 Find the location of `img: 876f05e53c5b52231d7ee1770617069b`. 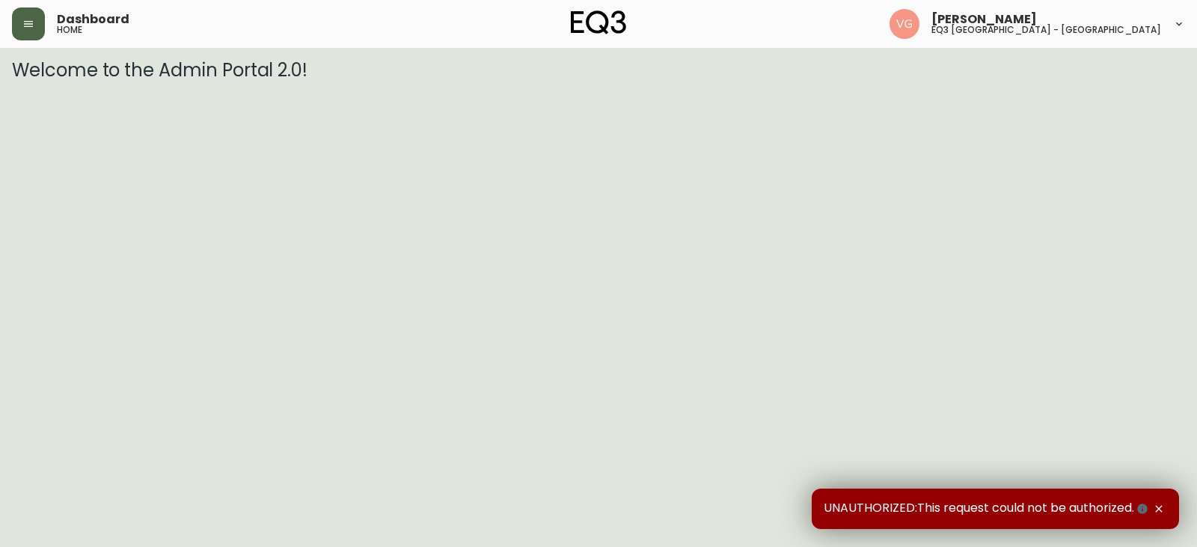

img: 876f05e53c5b52231d7ee1770617069b is located at coordinates (904, 24).